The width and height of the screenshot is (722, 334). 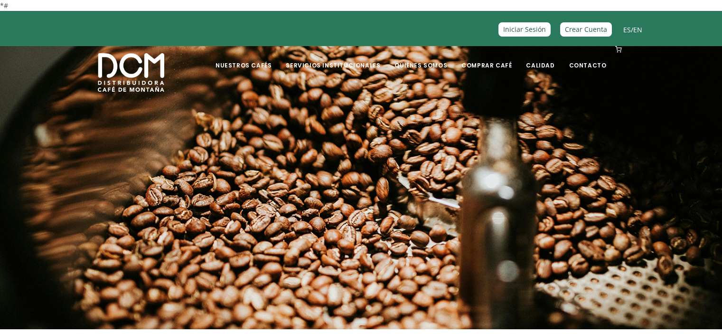 I want to click on a: Servicios Institucionales, so click(x=333, y=58).